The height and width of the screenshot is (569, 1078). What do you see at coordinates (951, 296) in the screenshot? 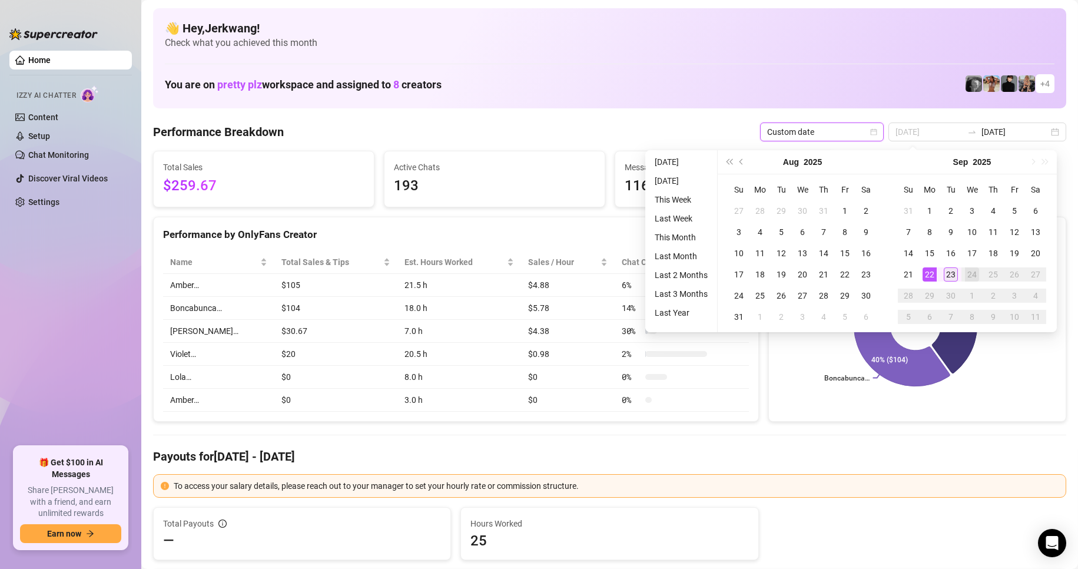
I see `td: 2025-09-30` at bounding box center [951, 296].